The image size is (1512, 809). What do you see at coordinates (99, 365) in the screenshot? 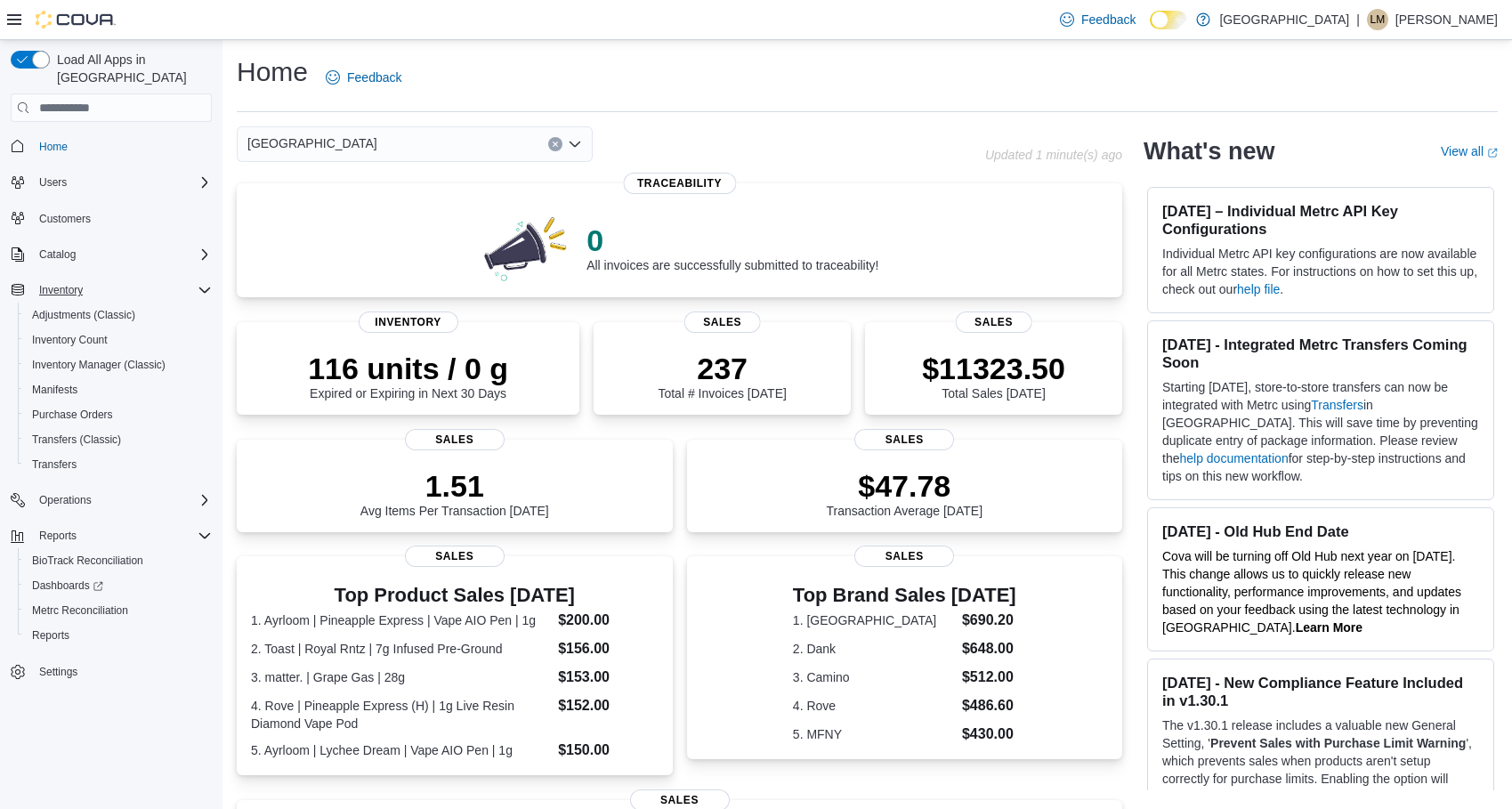
I see `span: Inventory Manager (Classic)` at bounding box center [99, 365].